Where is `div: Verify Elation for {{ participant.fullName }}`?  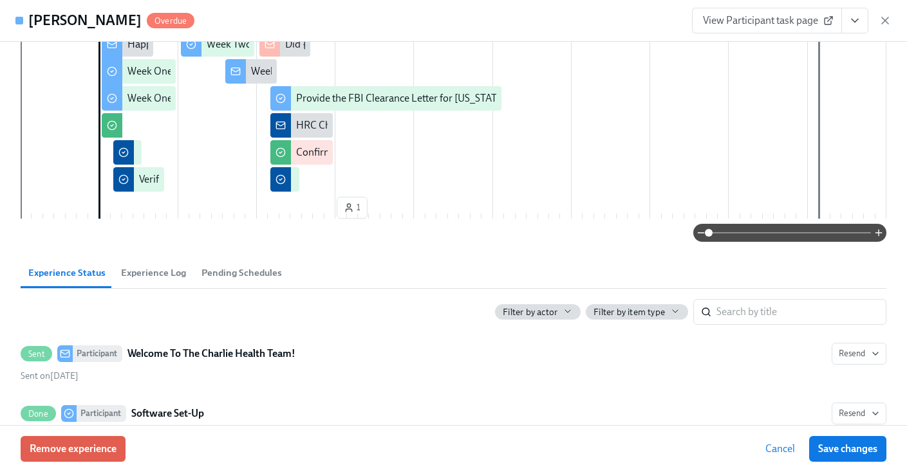
div: Verify Elation for {{ participant.fullName }} is located at coordinates (231, 180).